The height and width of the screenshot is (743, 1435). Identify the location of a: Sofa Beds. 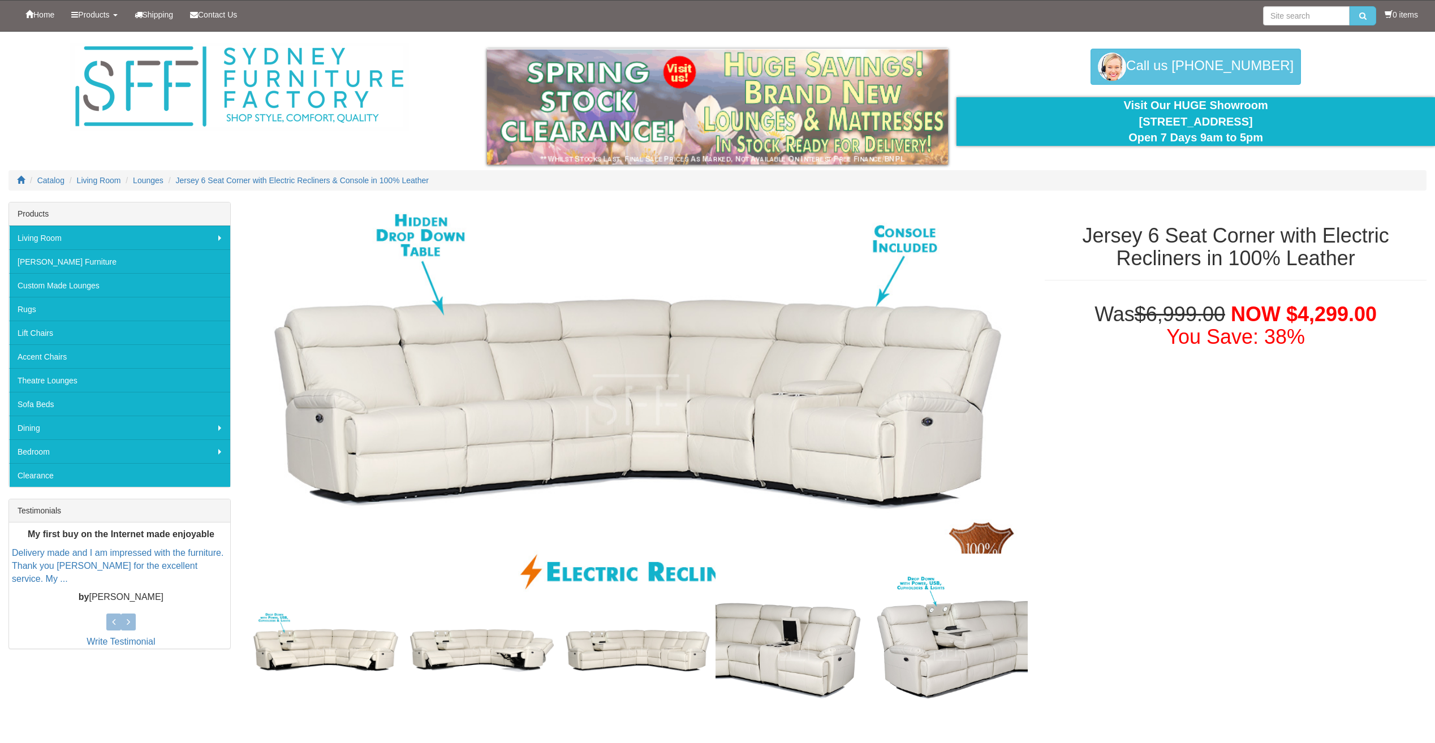
(119, 404).